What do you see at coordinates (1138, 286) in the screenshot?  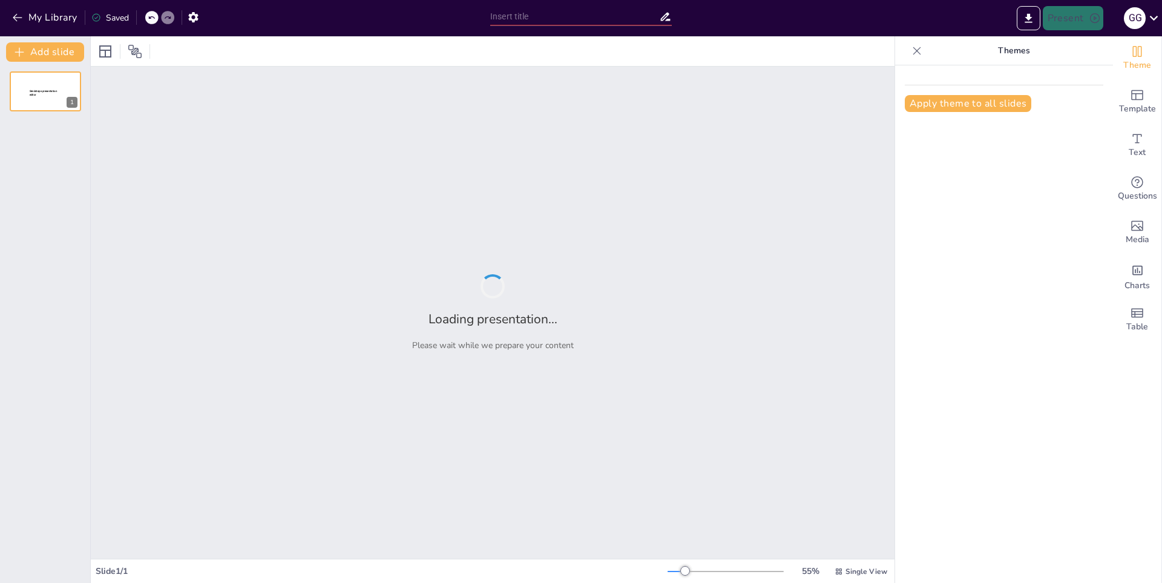 I see `span: Charts` at bounding box center [1138, 286].